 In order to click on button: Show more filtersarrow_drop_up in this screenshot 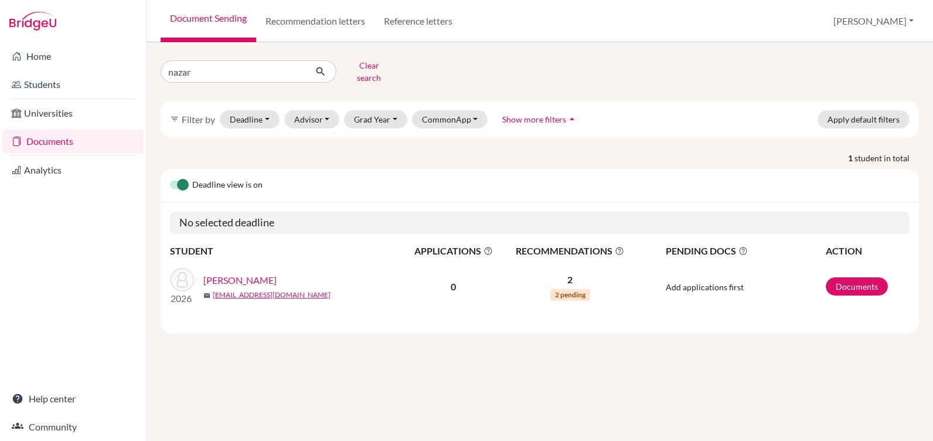, I will do `click(540, 119)`.